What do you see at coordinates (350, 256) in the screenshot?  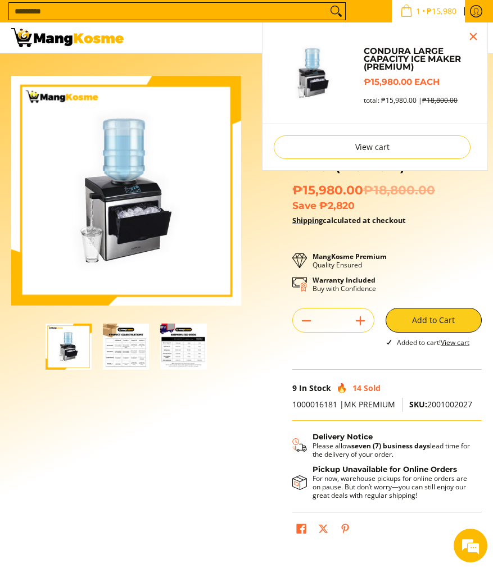 I see `strong: MangKosme Premium` at bounding box center [350, 256].